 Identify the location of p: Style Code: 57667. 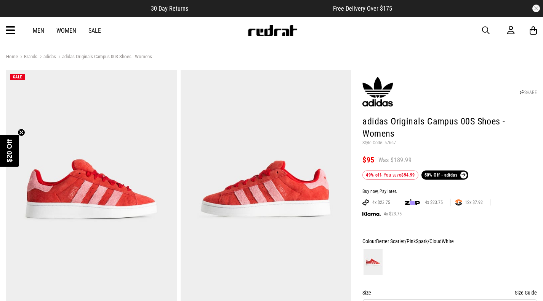
(449, 143).